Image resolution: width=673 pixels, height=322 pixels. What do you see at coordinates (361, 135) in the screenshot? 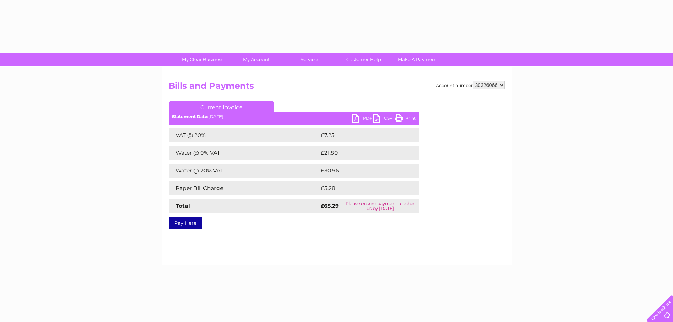
I see `td: £7.25` at bounding box center [361, 135].